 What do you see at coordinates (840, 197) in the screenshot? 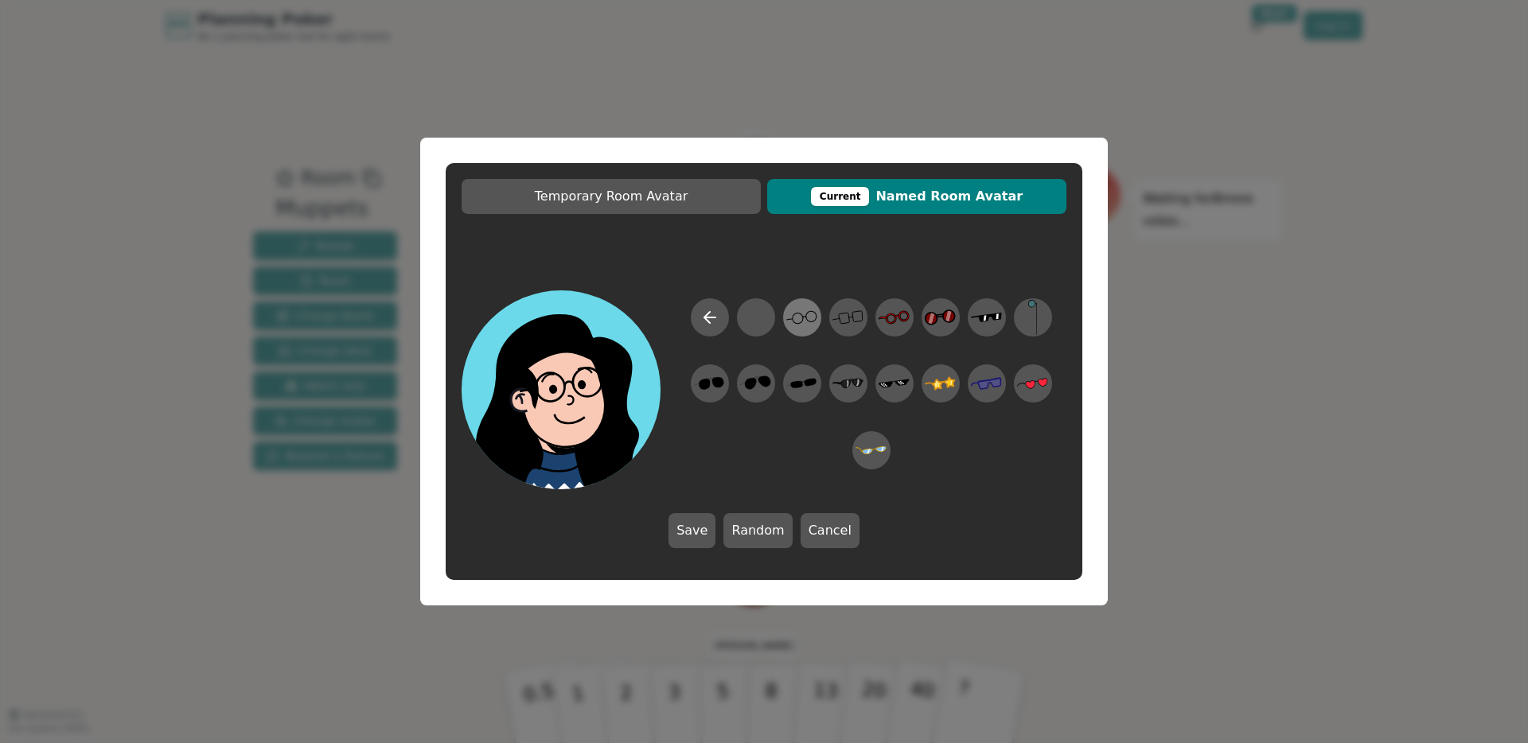
I see `div: This avatar will be displayed in dedicated rooms` at bounding box center [840, 197].